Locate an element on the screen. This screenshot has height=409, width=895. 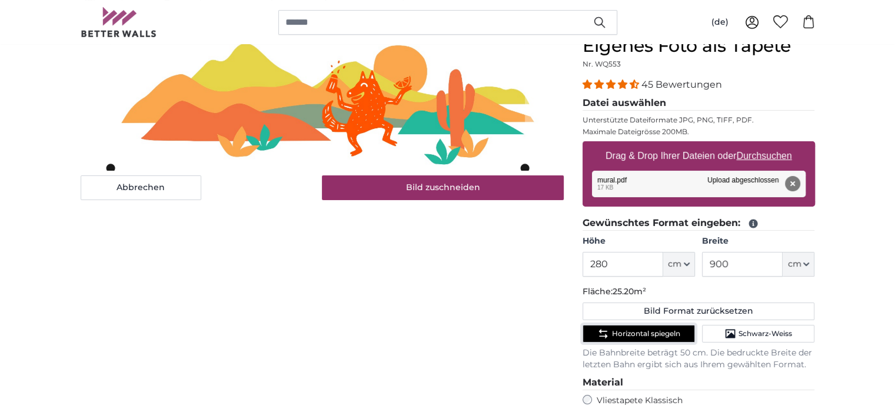
span: 4.36 stars is located at coordinates (612, 84).